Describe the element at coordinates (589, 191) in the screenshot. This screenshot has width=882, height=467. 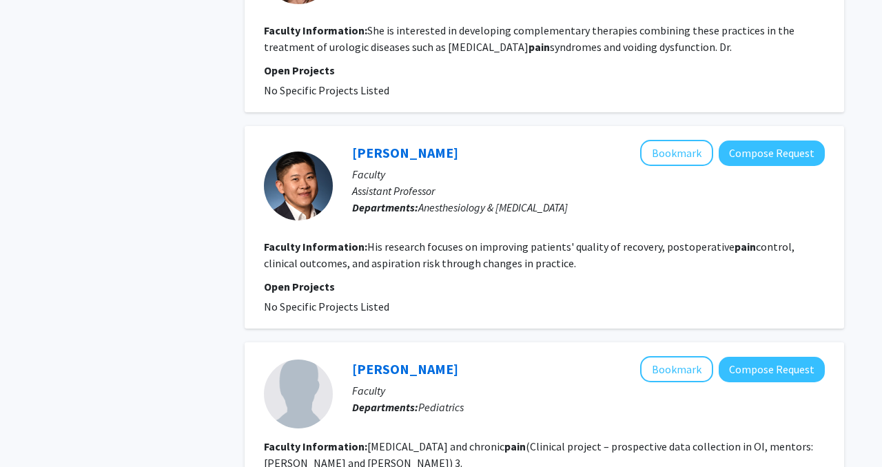
I see `p: Assistant Professor` at that location.